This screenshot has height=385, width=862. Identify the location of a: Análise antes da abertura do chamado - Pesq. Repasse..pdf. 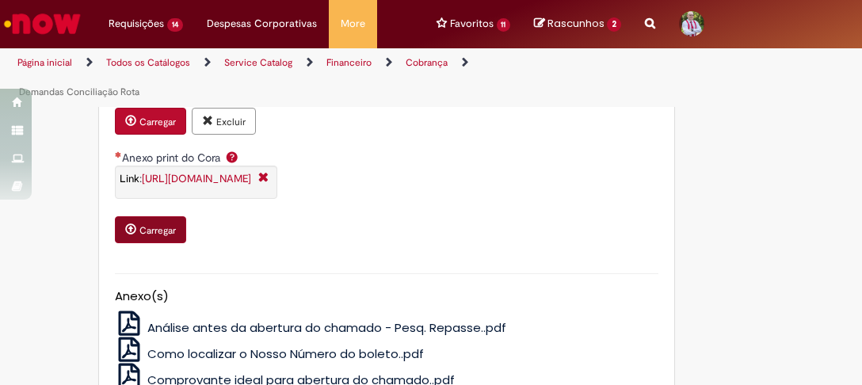
(311, 327).